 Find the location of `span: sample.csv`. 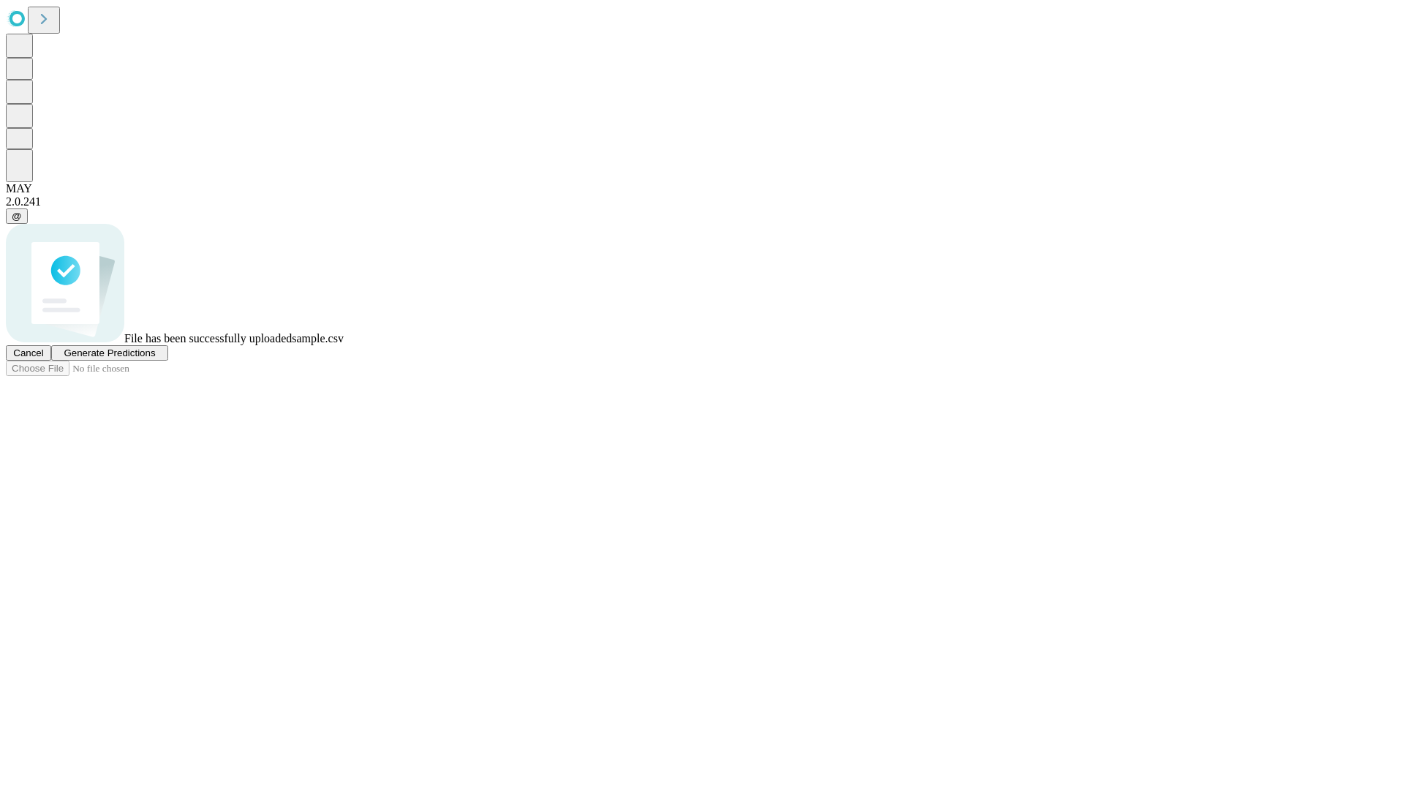

span: sample.csv is located at coordinates (317, 338).